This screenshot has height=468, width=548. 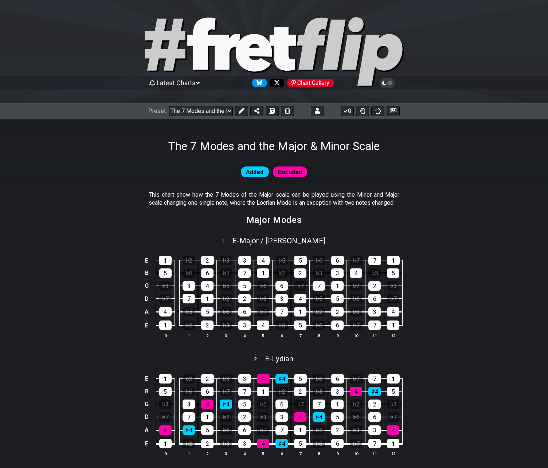 What do you see at coordinates (287, 111) in the screenshot?
I see `button: Delete` at bounding box center [287, 111].